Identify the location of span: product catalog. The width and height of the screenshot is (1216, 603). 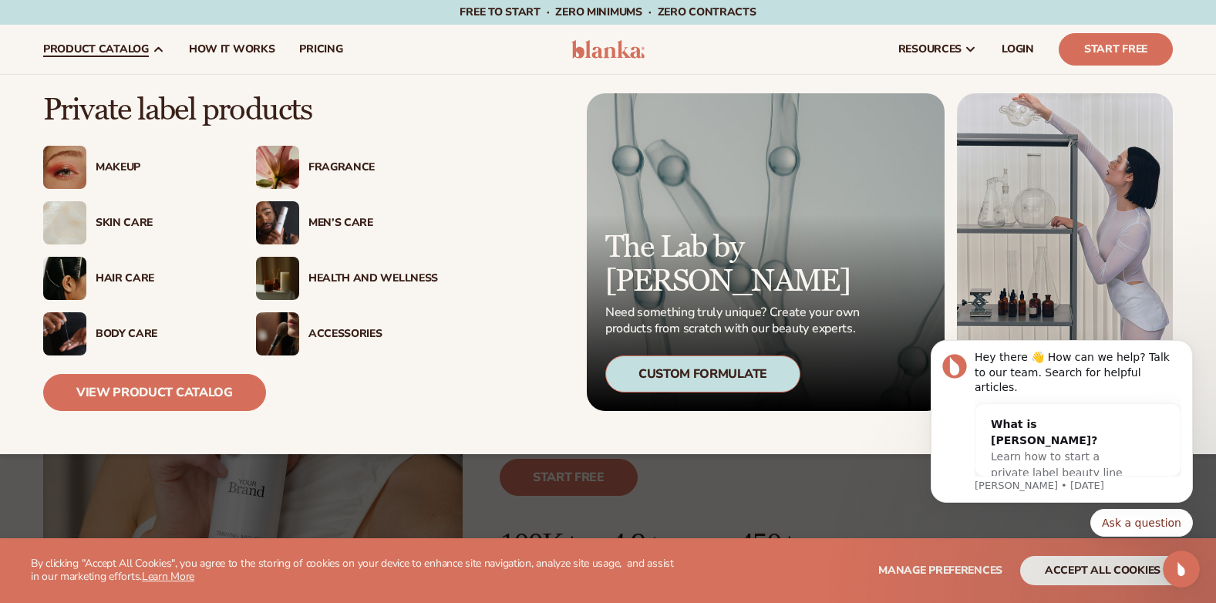
(96, 49).